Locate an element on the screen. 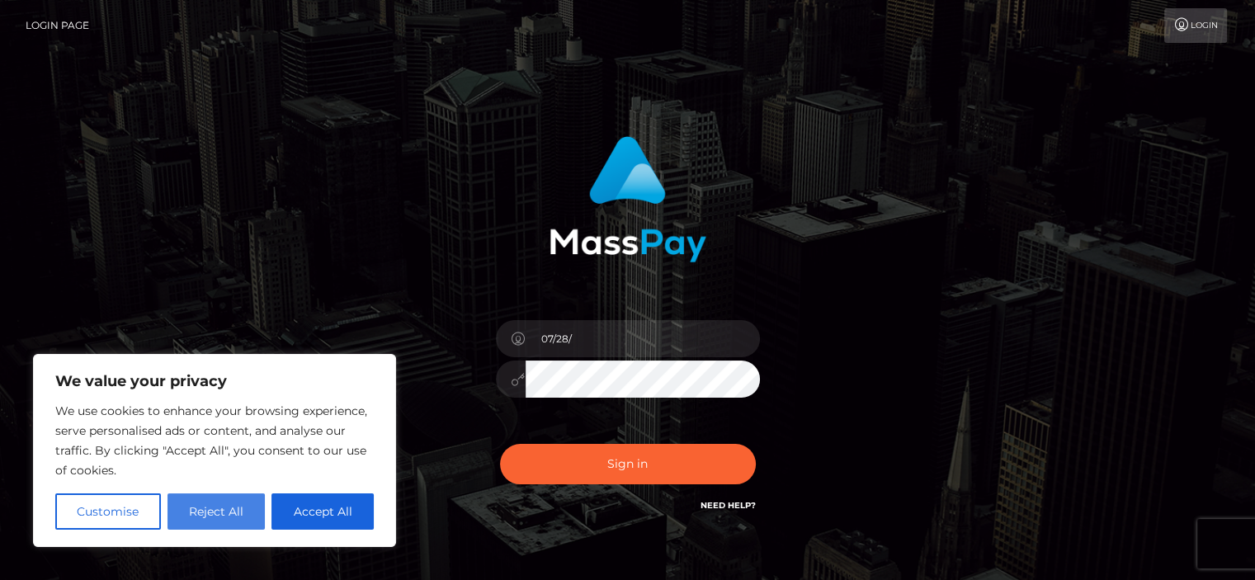  div: We value your privacy is located at coordinates (214, 450).